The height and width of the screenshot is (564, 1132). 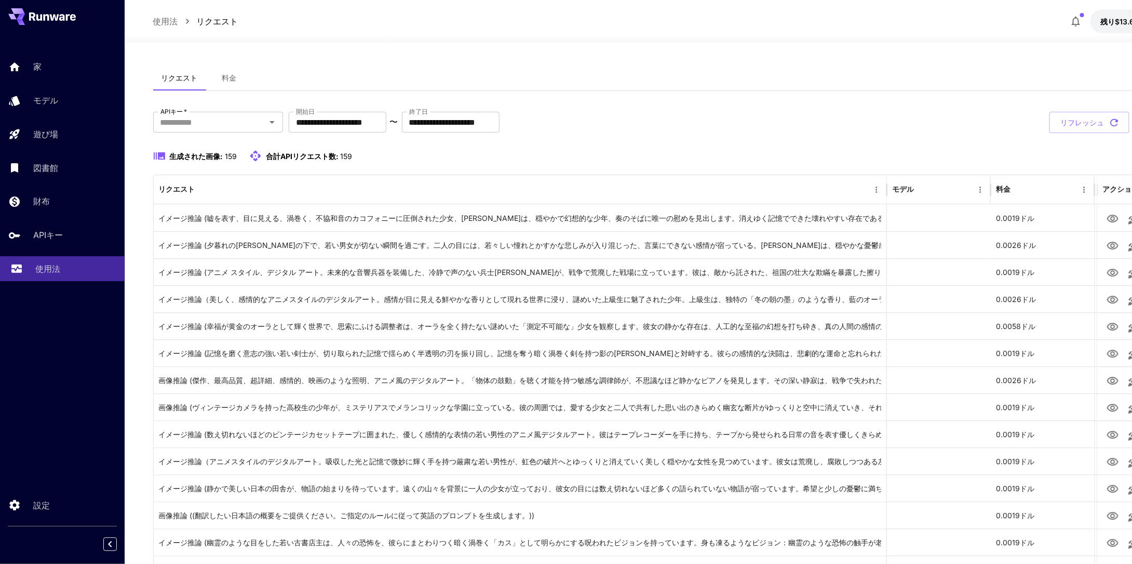 I want to click on a: 使用法, so click(x=166, y=21).